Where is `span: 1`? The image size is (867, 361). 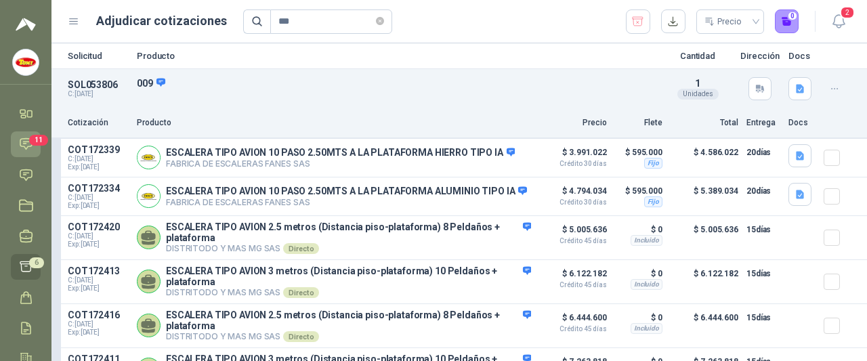 span: 1 is located at coordinates (698, 83).